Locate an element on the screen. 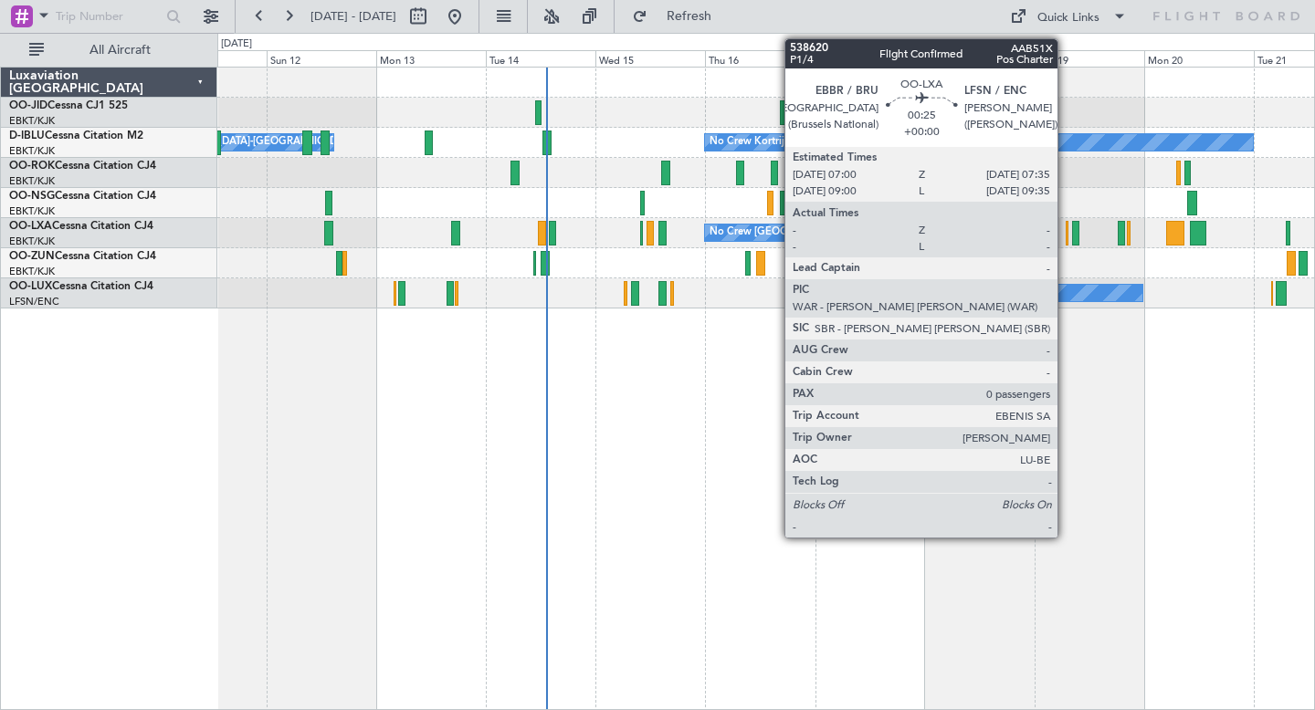  div: Mon 20 is located at coordinates (1199, 58).